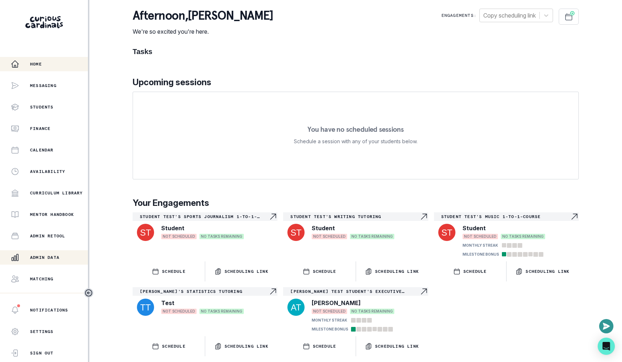 Image resolution: width=622 pixels, height=362 pixels. Describe the element at coordinates (52, 214) in the screenshot. I see `p: Mentor Handbook` at that location.